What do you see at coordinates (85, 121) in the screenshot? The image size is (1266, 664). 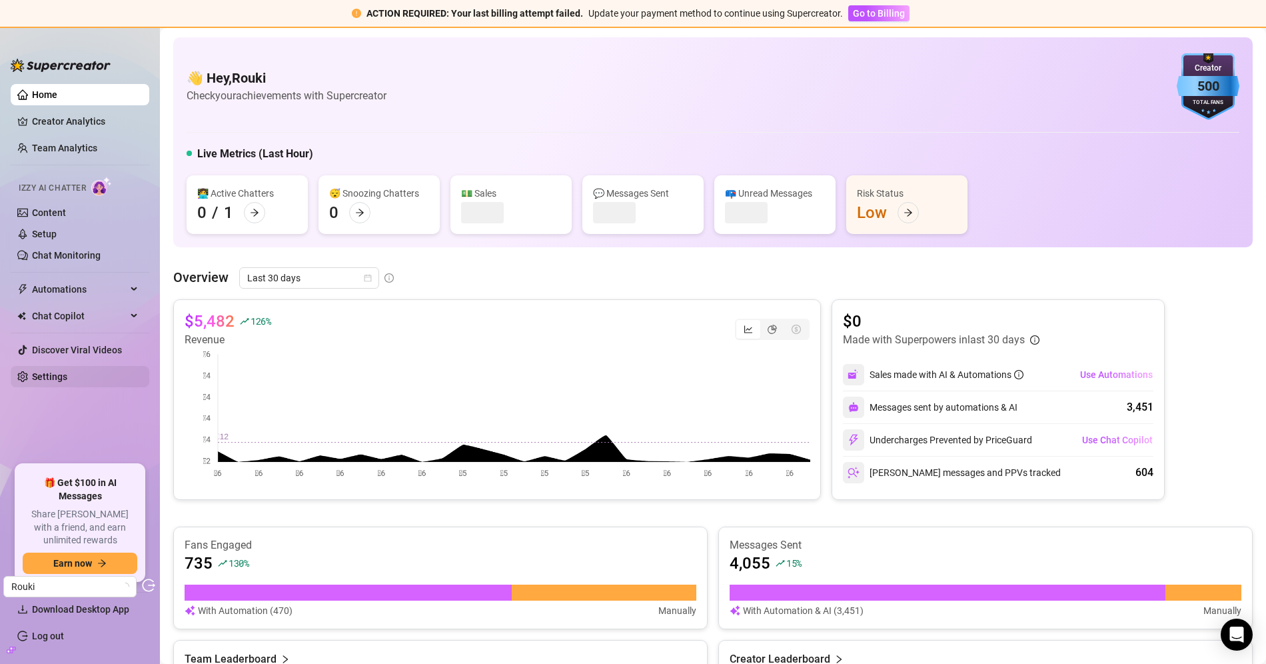 I see `a: Creator Analytics` at bounding box center [85, 121].